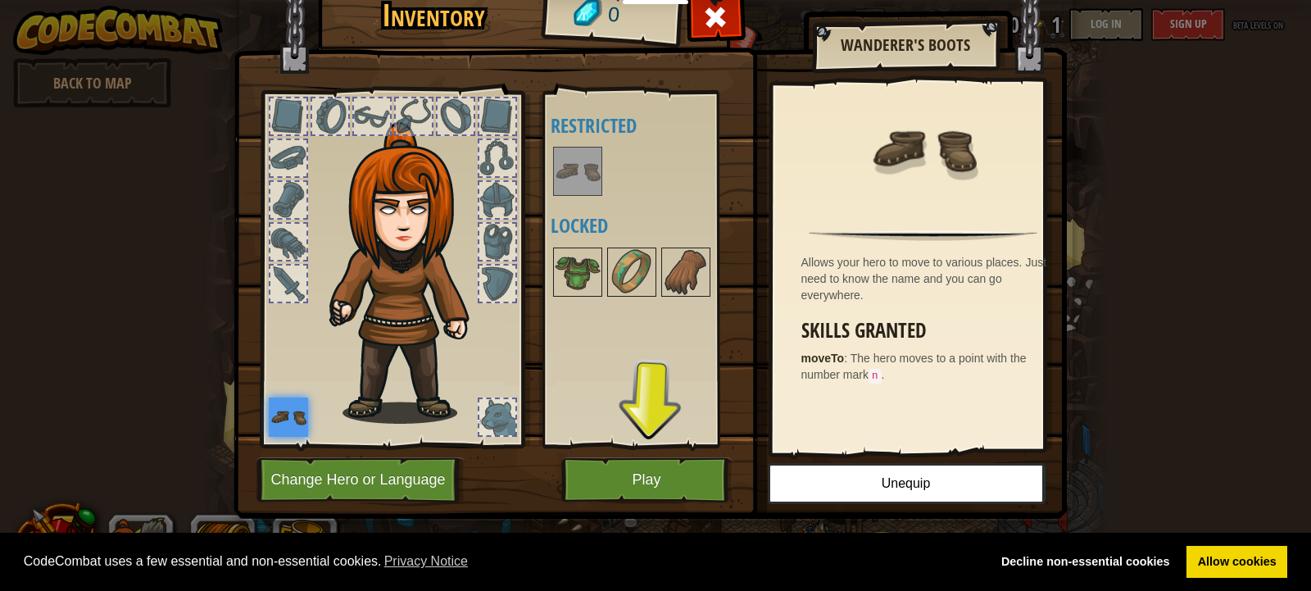  What do you see at coordinates (653, 125) in the screenshot?
I see `h4: Restricted` at bounding box center [653, 125].